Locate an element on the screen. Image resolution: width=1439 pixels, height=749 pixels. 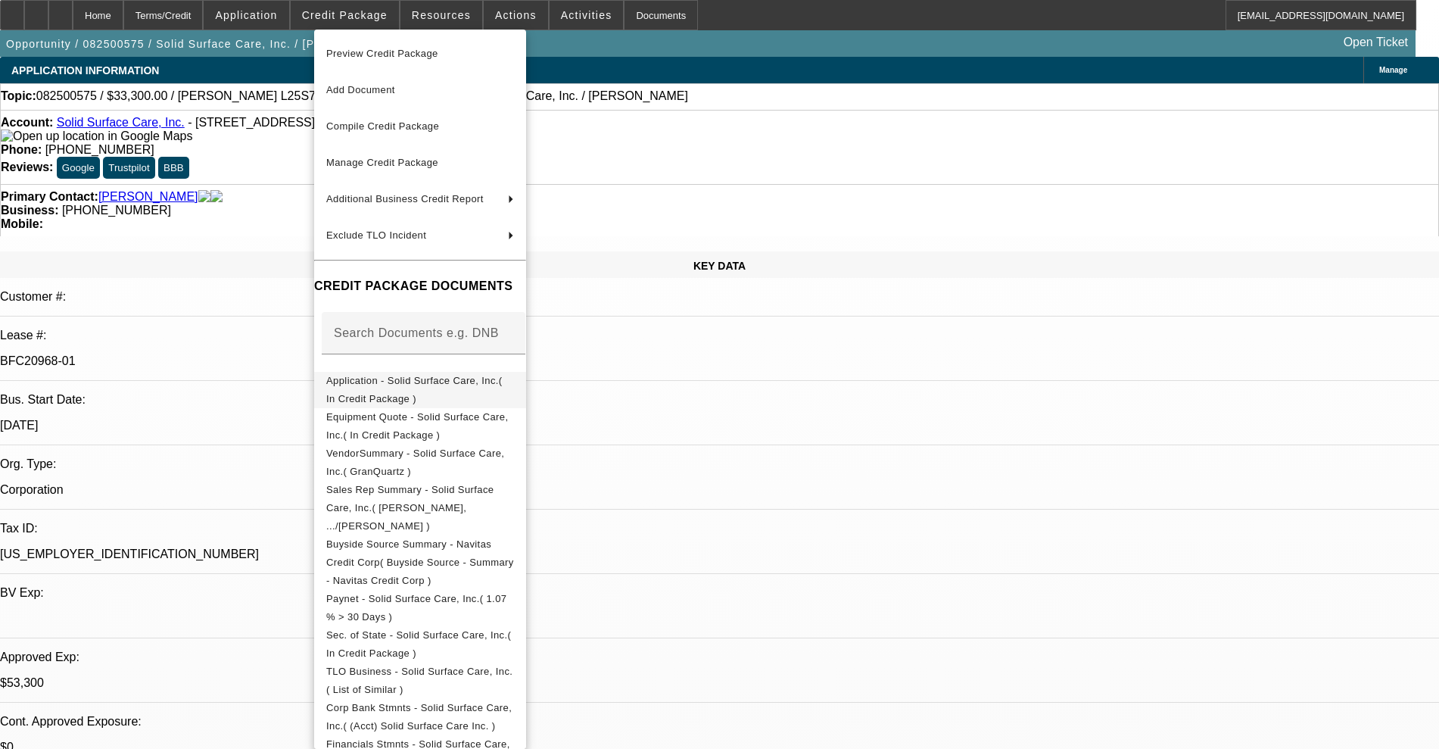
span: Corp Bank Stmnts - Solid Surface Care, Inc.( (Acct) Solid Surface Care Inc. ) is located at coordinates (419, 716).